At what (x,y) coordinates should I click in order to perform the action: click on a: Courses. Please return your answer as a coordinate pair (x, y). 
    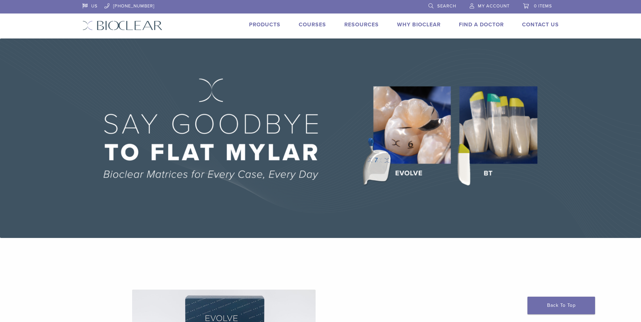
    Looking at the image, I should click on (312, 25).